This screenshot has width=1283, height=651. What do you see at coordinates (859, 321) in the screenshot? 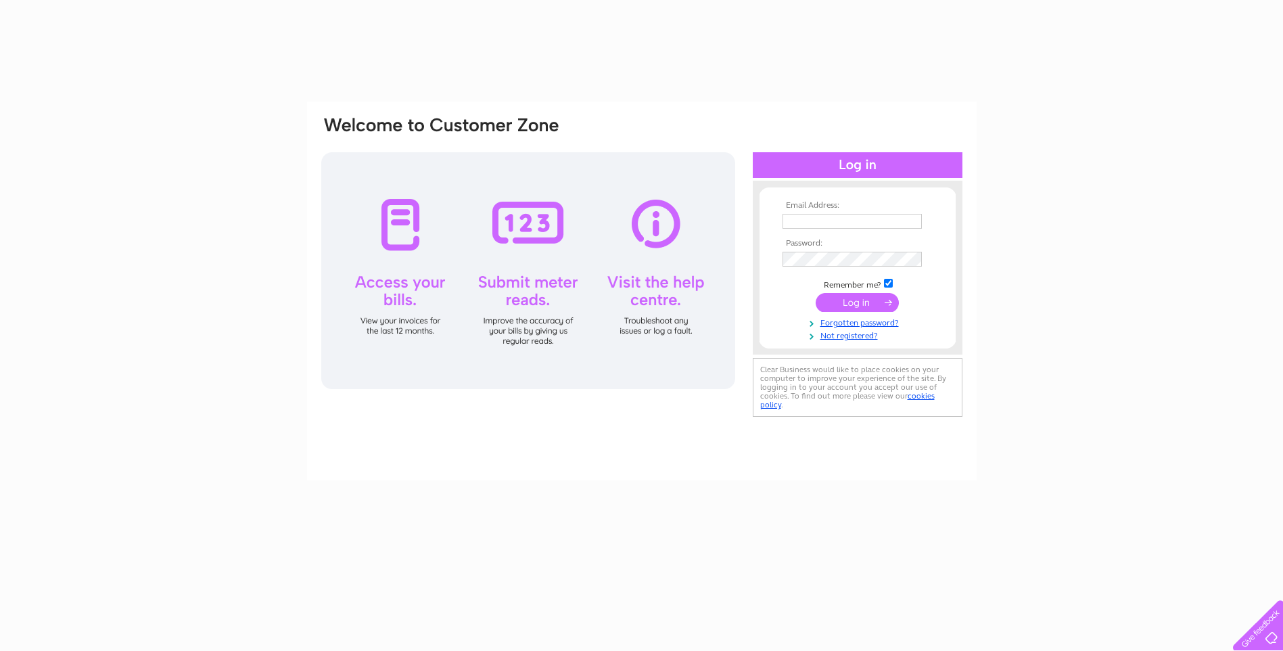
I see `a: Forgotten password?` at bounding box center [859, 321].